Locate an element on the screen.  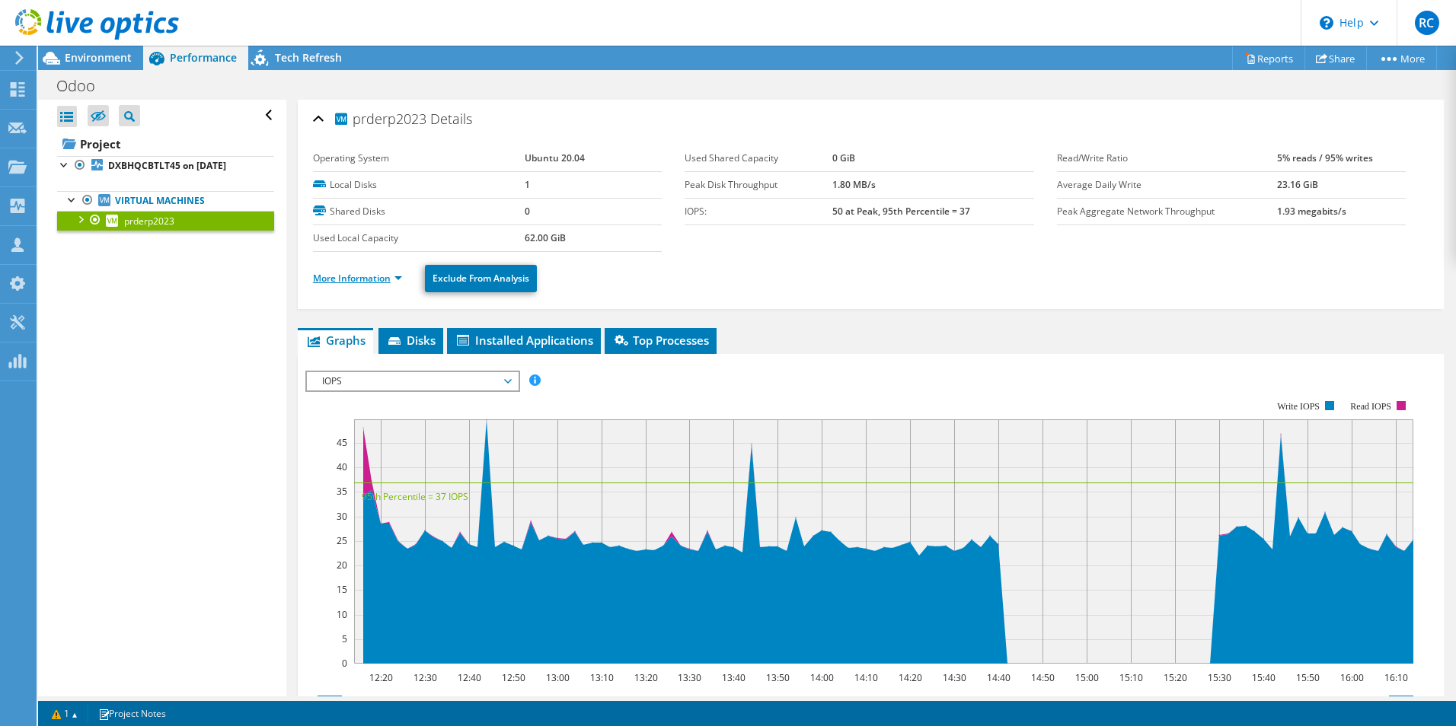
text: 13:50 is located at coordinates (776, 678).